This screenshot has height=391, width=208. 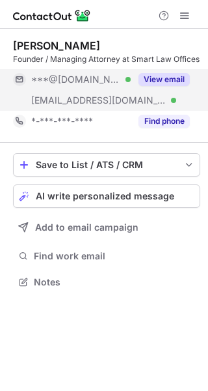 What do you see at coordinates (107, 227) in the screenshot?
I see `button: Add to email campaign` at bounding box center [107, 227].